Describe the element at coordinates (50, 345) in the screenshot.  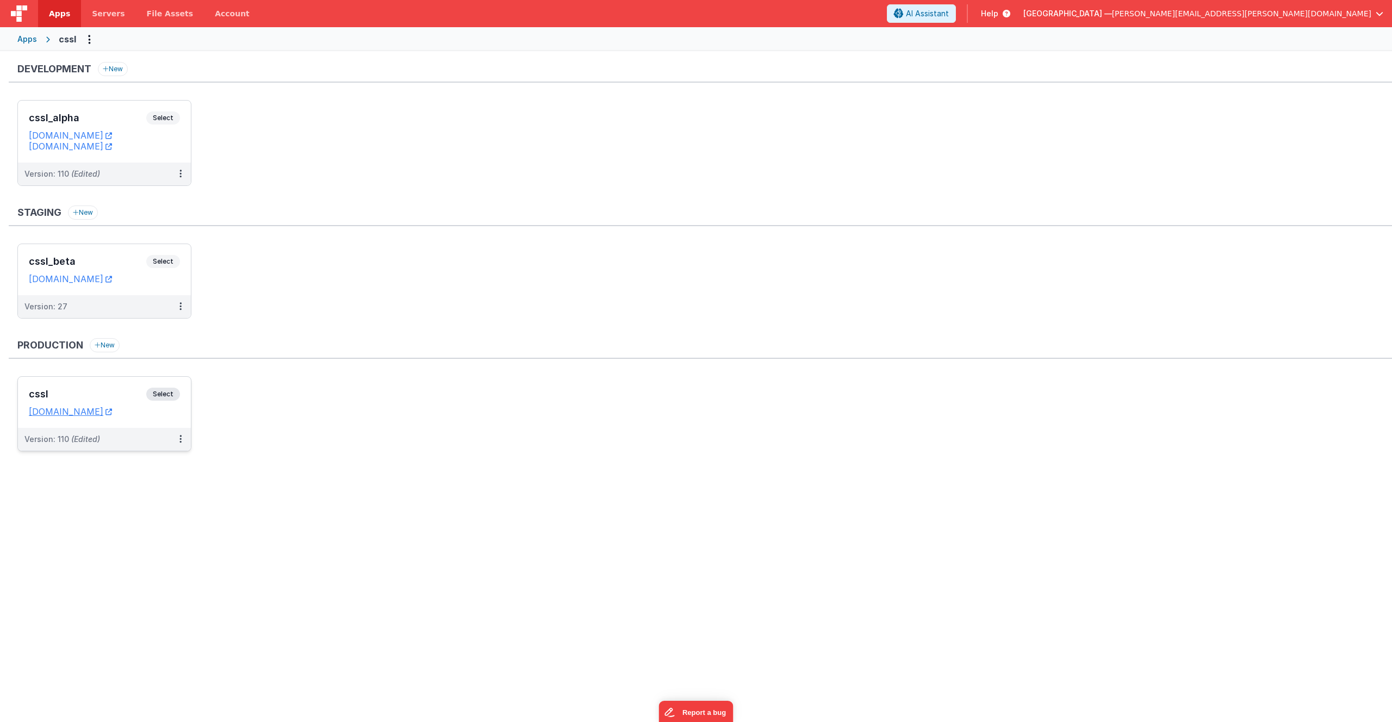
I see `h3: Production` at that location.